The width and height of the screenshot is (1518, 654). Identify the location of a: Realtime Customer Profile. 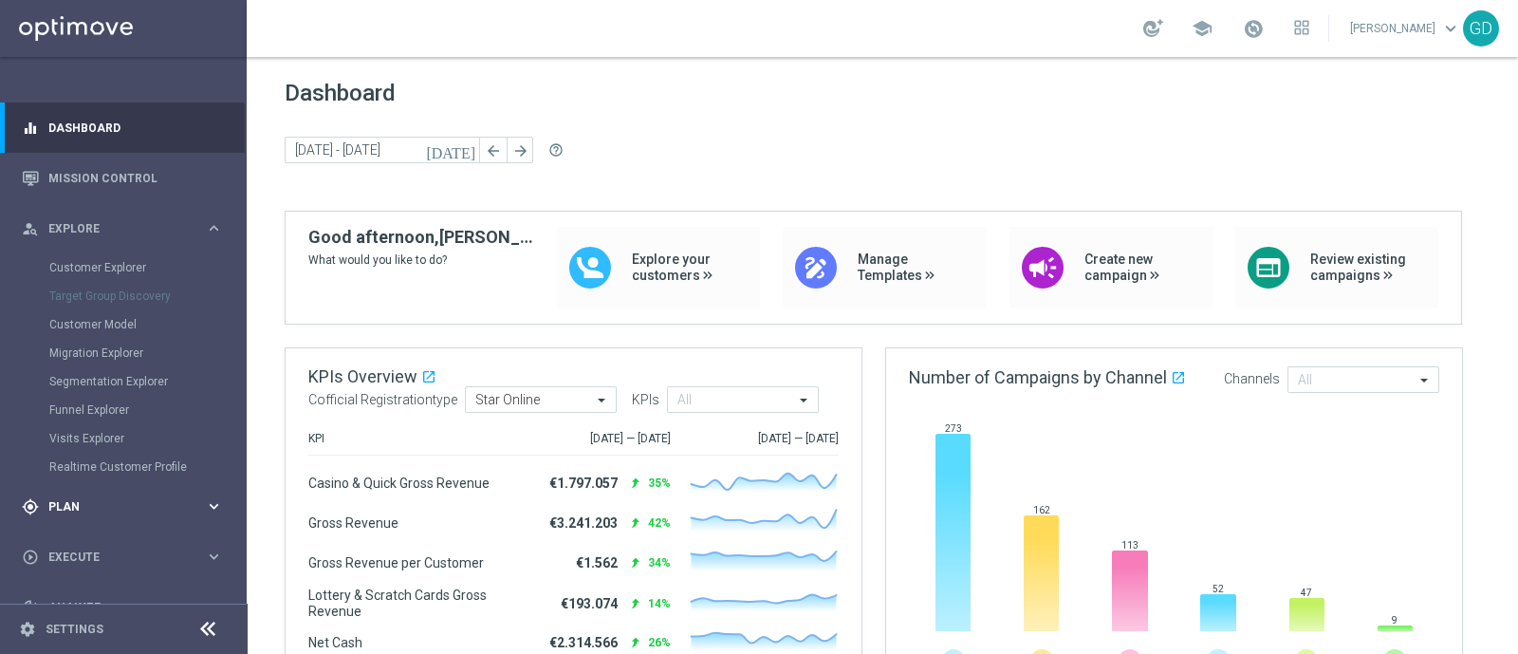
(123, 467).